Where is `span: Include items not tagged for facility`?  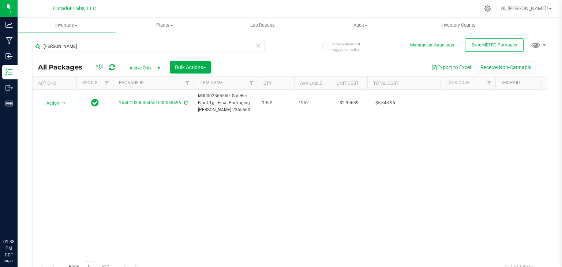
span: Include items not tagged for facility is located at coordinates (351, 47).